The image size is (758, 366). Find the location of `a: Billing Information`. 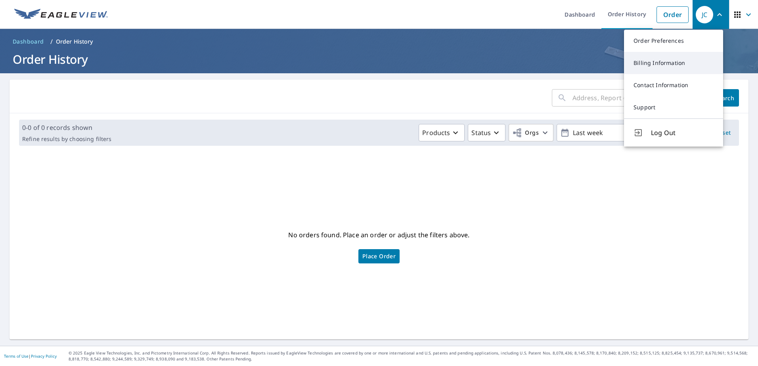

a: Billing Information is located at coordinates (673, 63).